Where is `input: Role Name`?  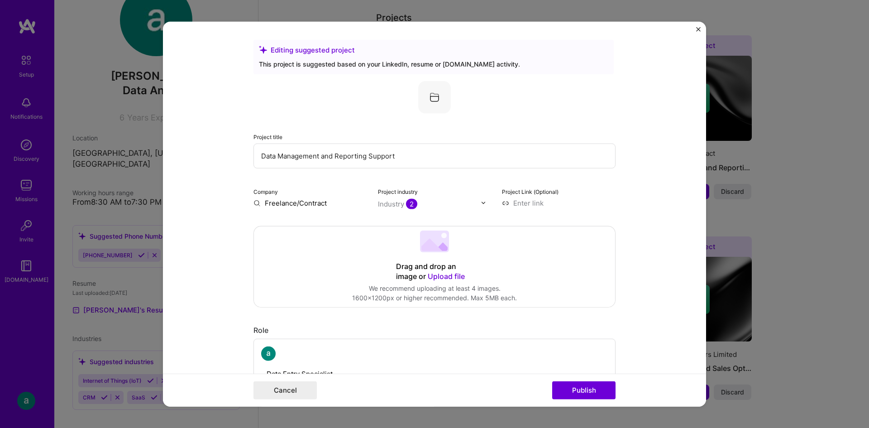
input: Role Name is located at coordinates (348, 374).